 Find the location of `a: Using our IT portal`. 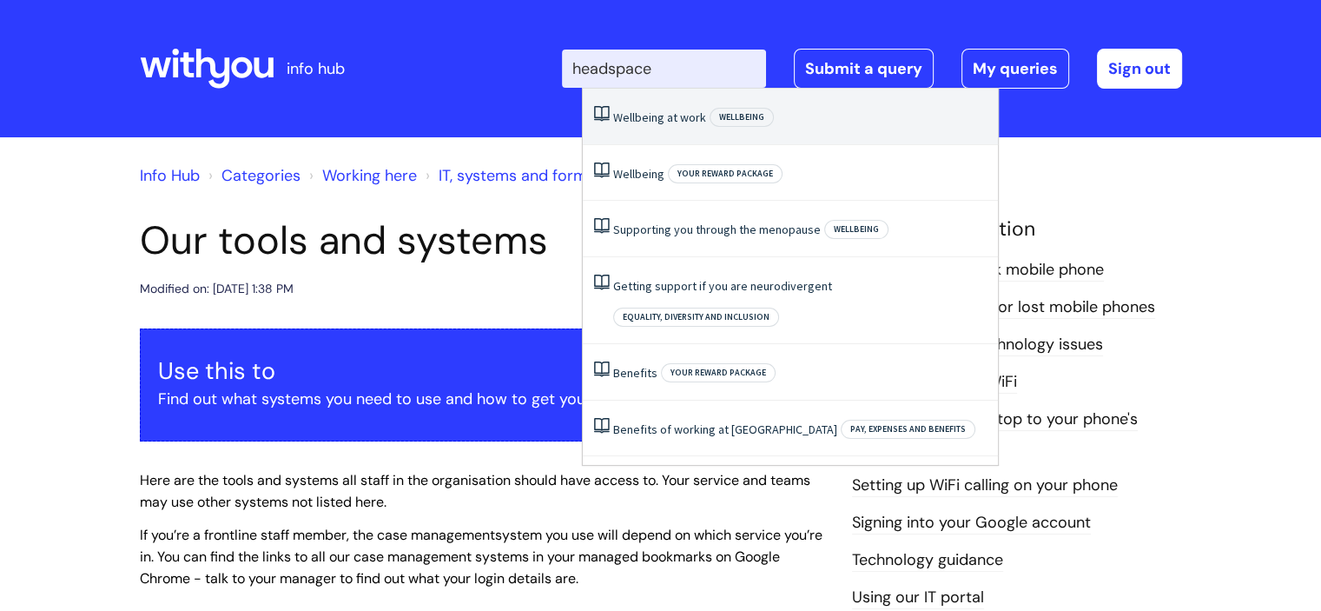

a: Using our IT portal is located at coordinates (918, 598).